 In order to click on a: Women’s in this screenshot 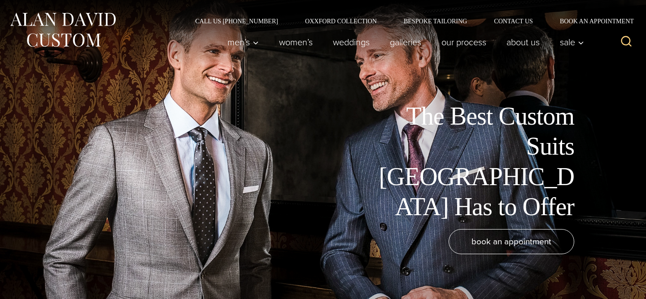, I will do `click(296, 42)`.